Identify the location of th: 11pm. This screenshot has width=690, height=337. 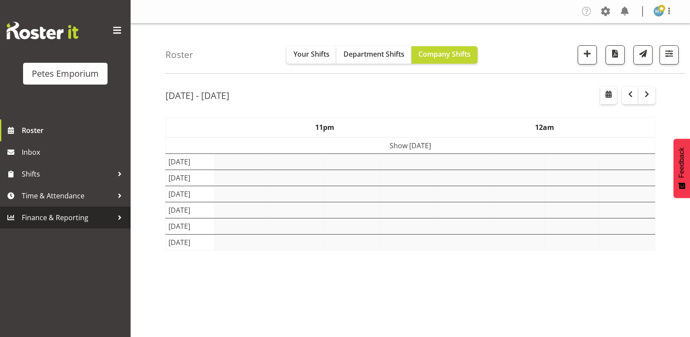
(325, 127).